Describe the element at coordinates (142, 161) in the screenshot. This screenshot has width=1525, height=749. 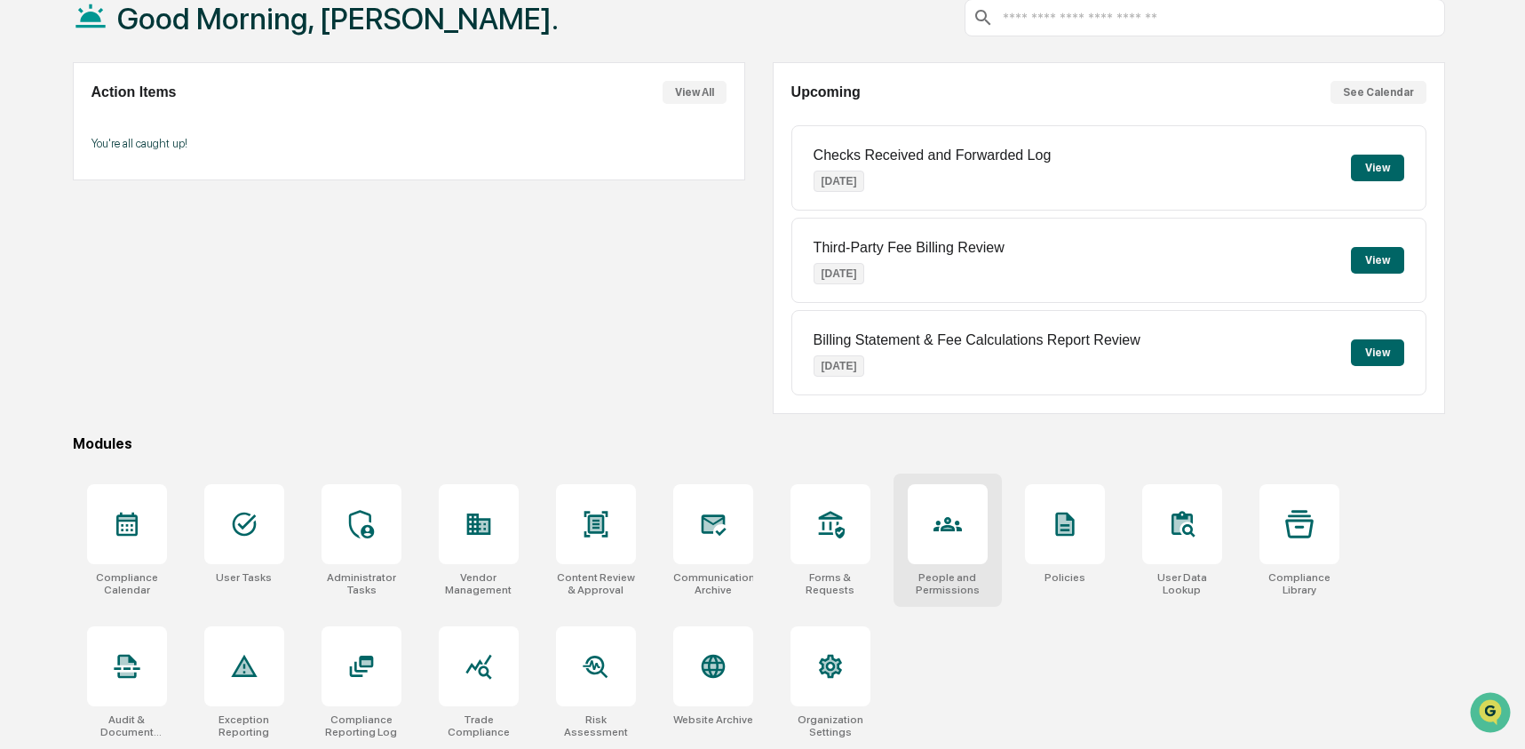
I see `div: We're available if you need us!` at that location.